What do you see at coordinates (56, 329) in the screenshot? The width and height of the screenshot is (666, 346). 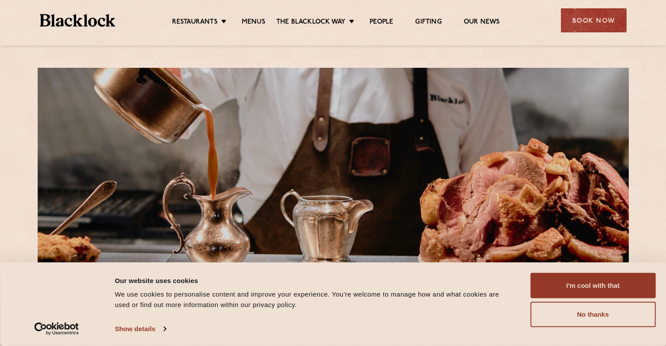 I see `a: Usercentrics Cookiebot - opens in a new window` at bounding box center [56, 329].